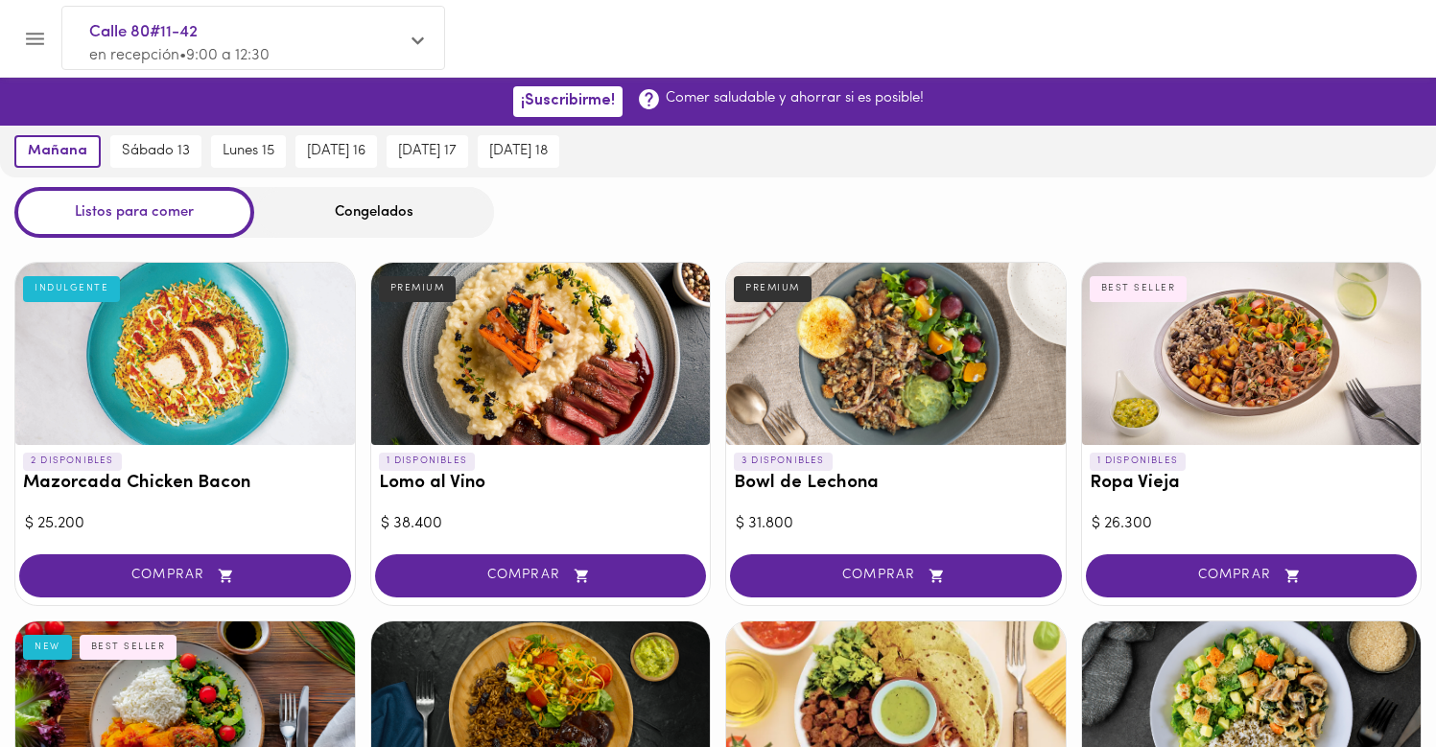 This screenshot has width=1436, height=747. Describe the element at coordinates (155, 152) in the screenshot. I see `button: sábado 13` at that location.